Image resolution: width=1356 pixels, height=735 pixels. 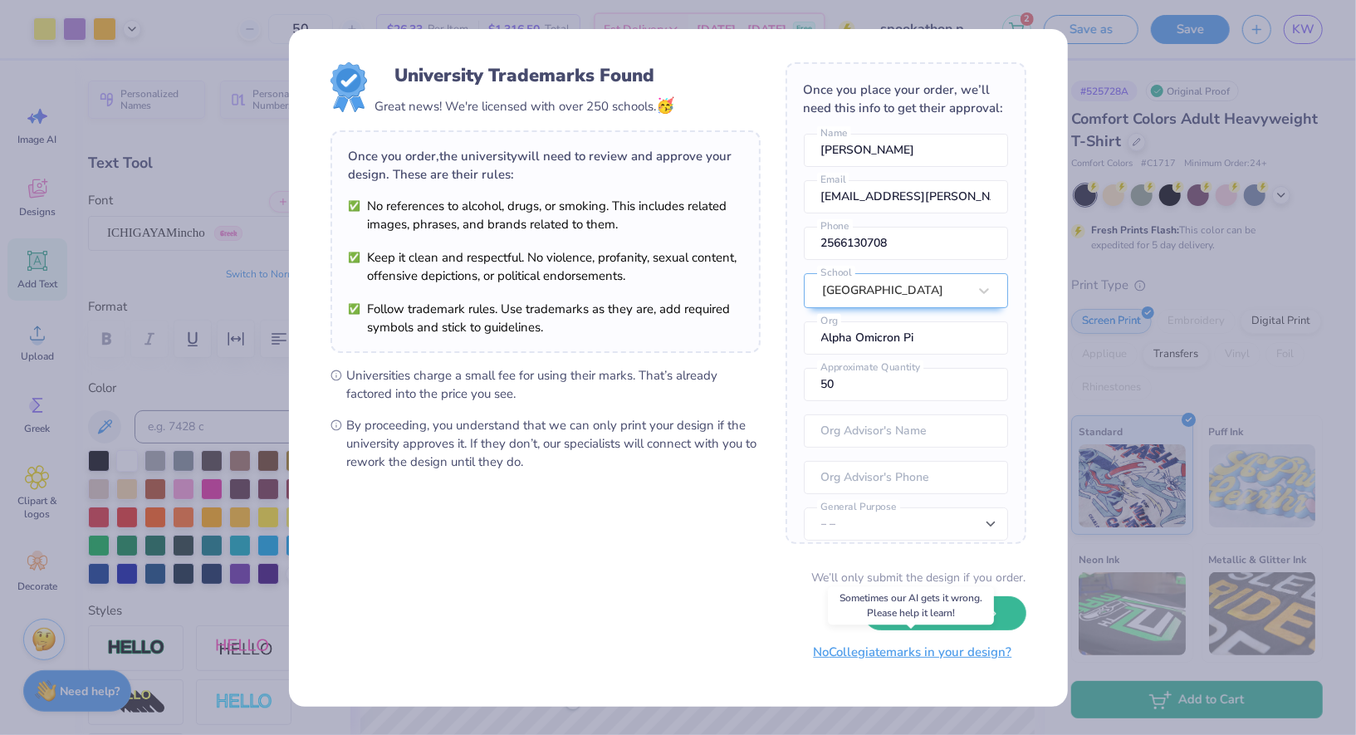 What do you see at coordinates (906, 197) in the screenshot?
I see `input: Email` at bounding box center [906, 197].